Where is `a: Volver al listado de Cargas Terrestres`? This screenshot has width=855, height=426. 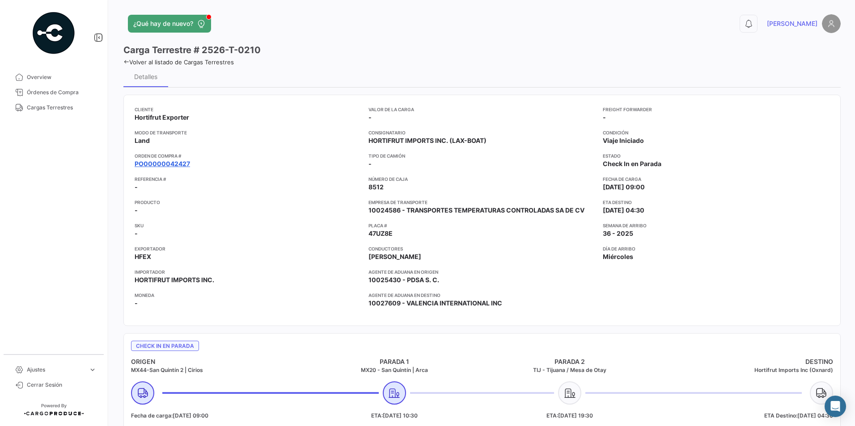 a: Volver al listado de Cargas Terrestres is located at coordinates (178, 62).